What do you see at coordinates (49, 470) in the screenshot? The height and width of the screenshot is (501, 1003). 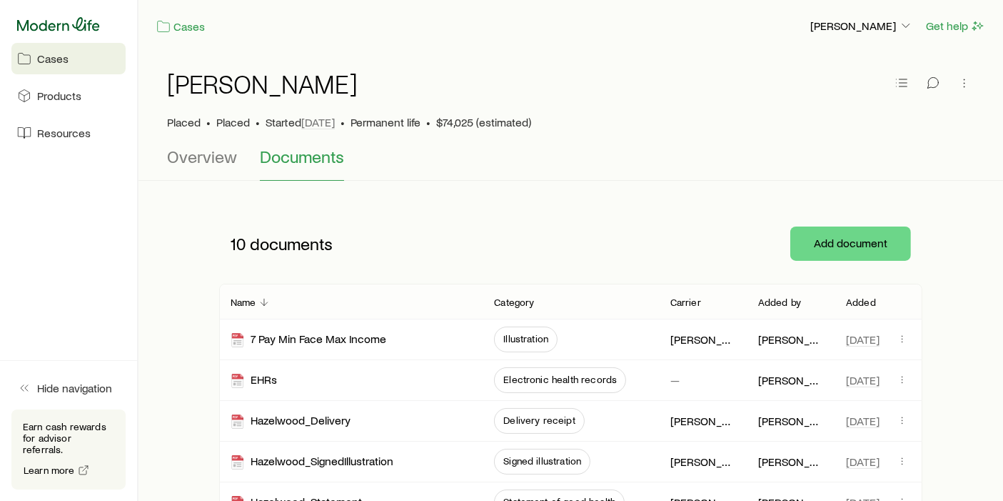 I see `span: Learn more` at bounding box center [49, 470].